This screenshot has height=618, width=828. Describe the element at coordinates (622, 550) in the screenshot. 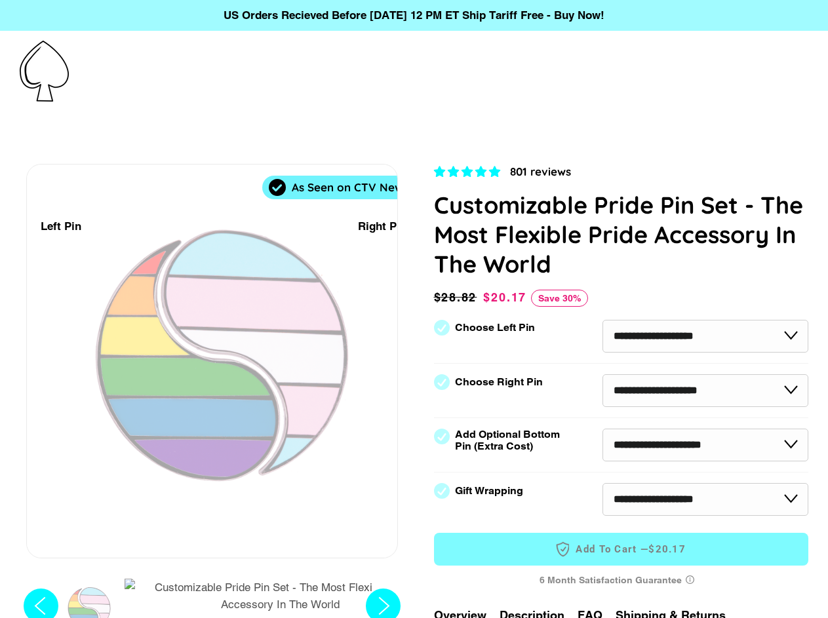

I see `button: Add to Cart —$20.17` at that location.